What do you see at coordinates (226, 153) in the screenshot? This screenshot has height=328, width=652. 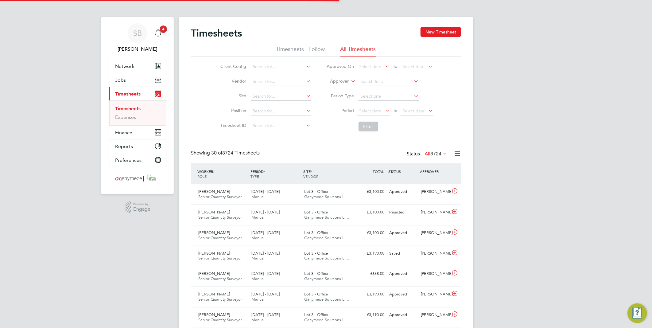 I see `div: Showing` at bounding box center [226, 153].